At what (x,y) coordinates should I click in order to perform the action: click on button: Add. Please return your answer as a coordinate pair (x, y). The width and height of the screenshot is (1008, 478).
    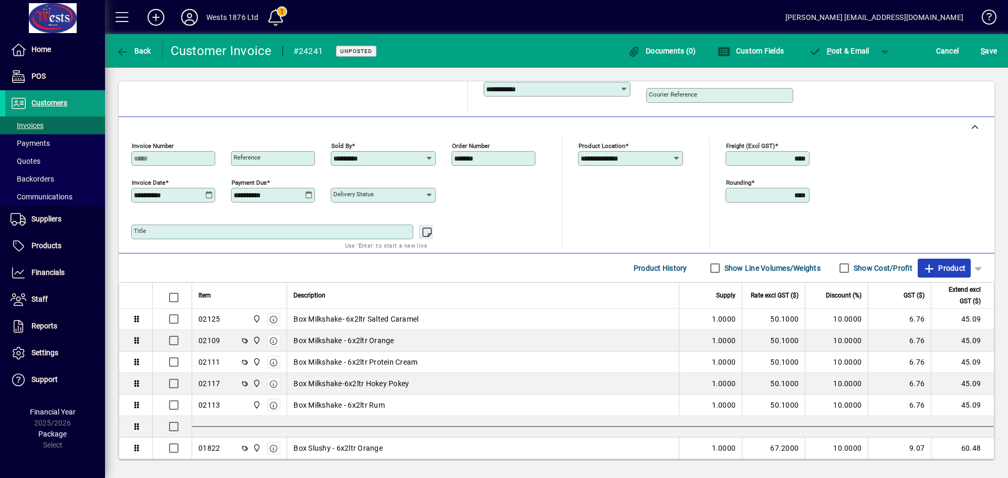
    Looking at the image, I should click on (156, 17).